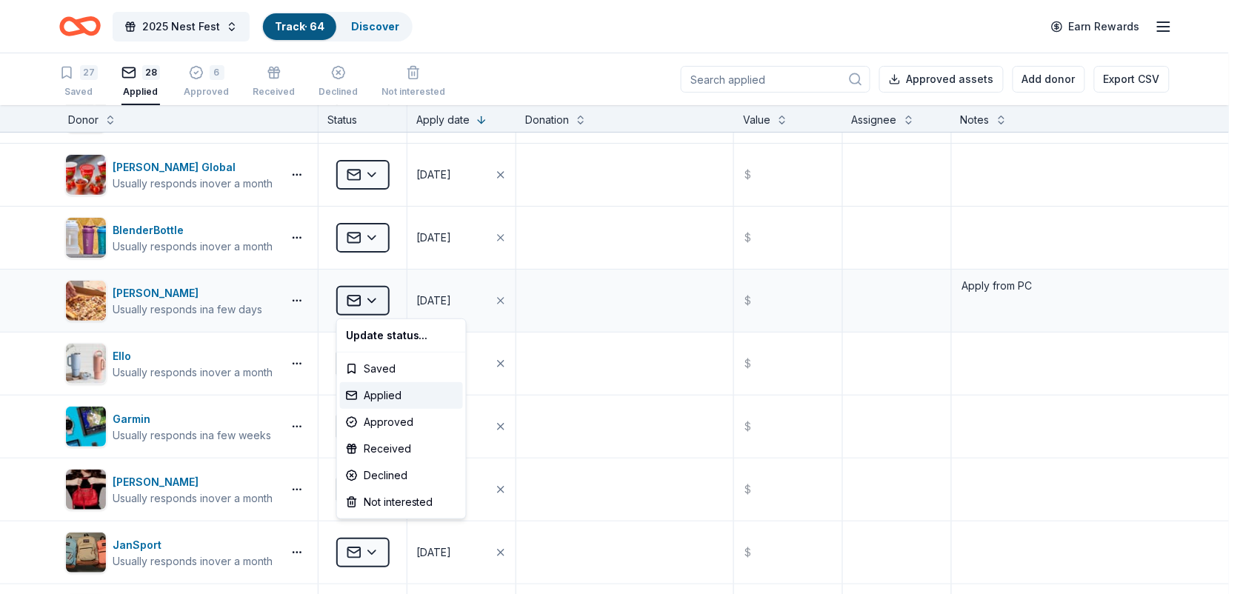 The image size is (1243, 594). I want to click on div: Update status..., so click(402, 336).